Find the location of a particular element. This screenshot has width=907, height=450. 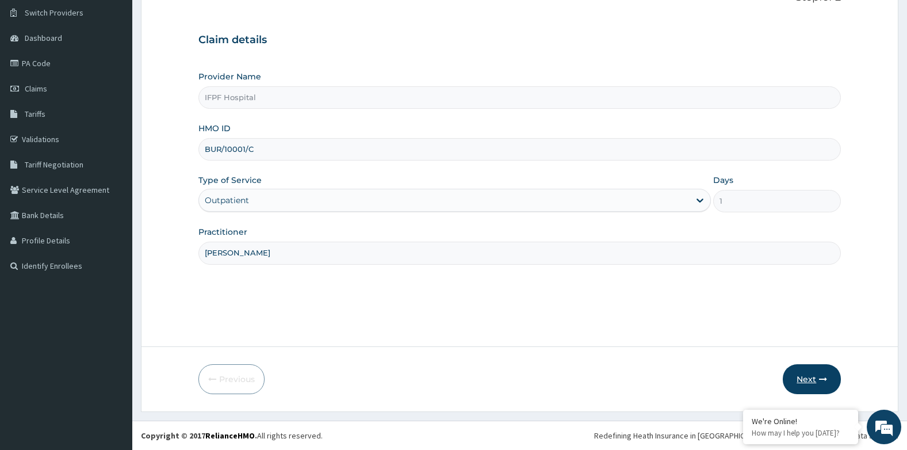

img: d_794563401_company_1708531726252_794563401 is located at coordinates (34, 72).